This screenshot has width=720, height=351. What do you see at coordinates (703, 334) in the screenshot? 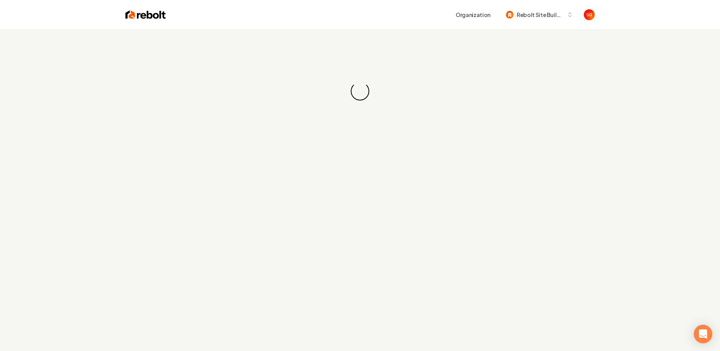
I see `div: Open Intercom Messenger` at bounding box center [703, 334].